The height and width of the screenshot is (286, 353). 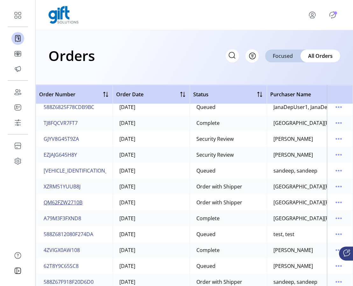 What do you see at coordinates (62, 187) in the screenshot?
I see `button: XZRM51YUUB8J` at bounding box center [62, 187].